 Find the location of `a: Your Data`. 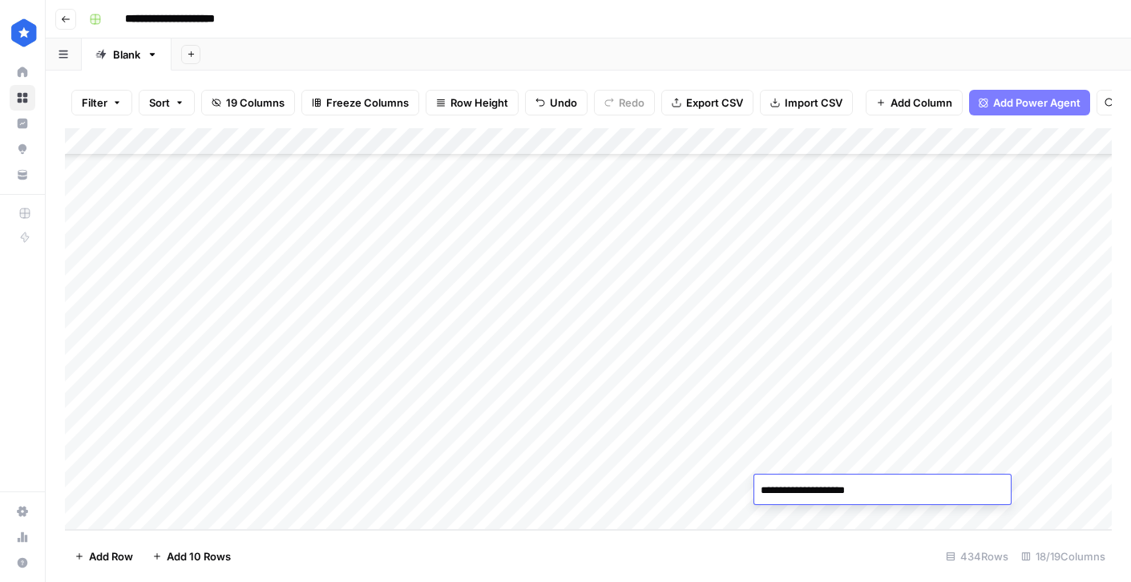

a: Your Data is located at coordinates (22, 175).